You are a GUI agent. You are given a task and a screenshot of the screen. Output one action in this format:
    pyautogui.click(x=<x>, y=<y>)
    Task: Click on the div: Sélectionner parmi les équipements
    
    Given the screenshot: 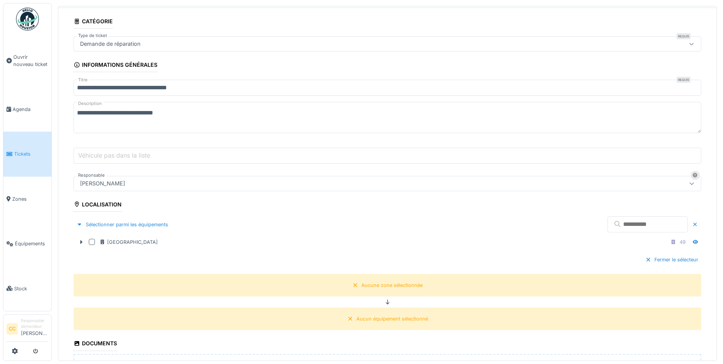 What is the action you would take?
    pyautogui.click(x=122, y=224)
    